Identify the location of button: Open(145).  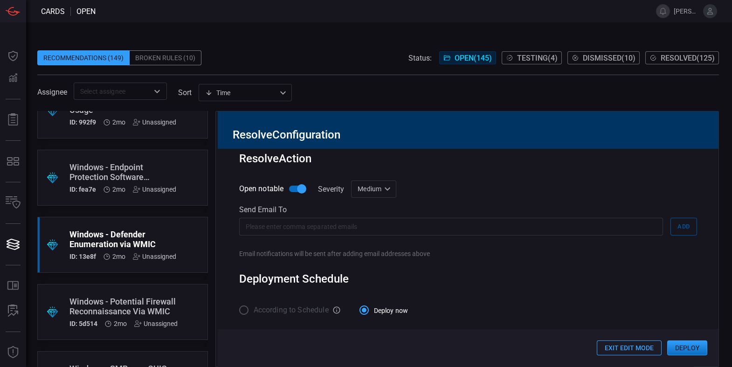
(468, 58).